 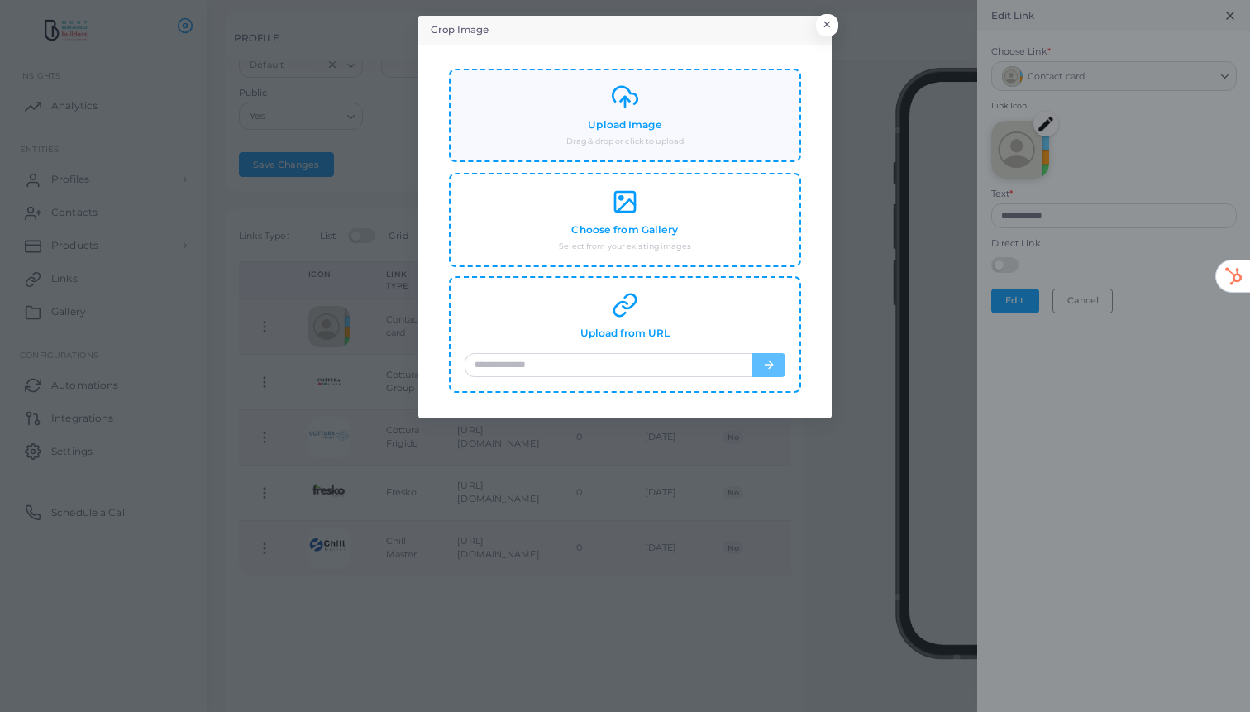 What do you see at coordinates (625, 141) in the screenshot?
I see `small: Drag & drop or click to upload` at bounding box center [625, 141].